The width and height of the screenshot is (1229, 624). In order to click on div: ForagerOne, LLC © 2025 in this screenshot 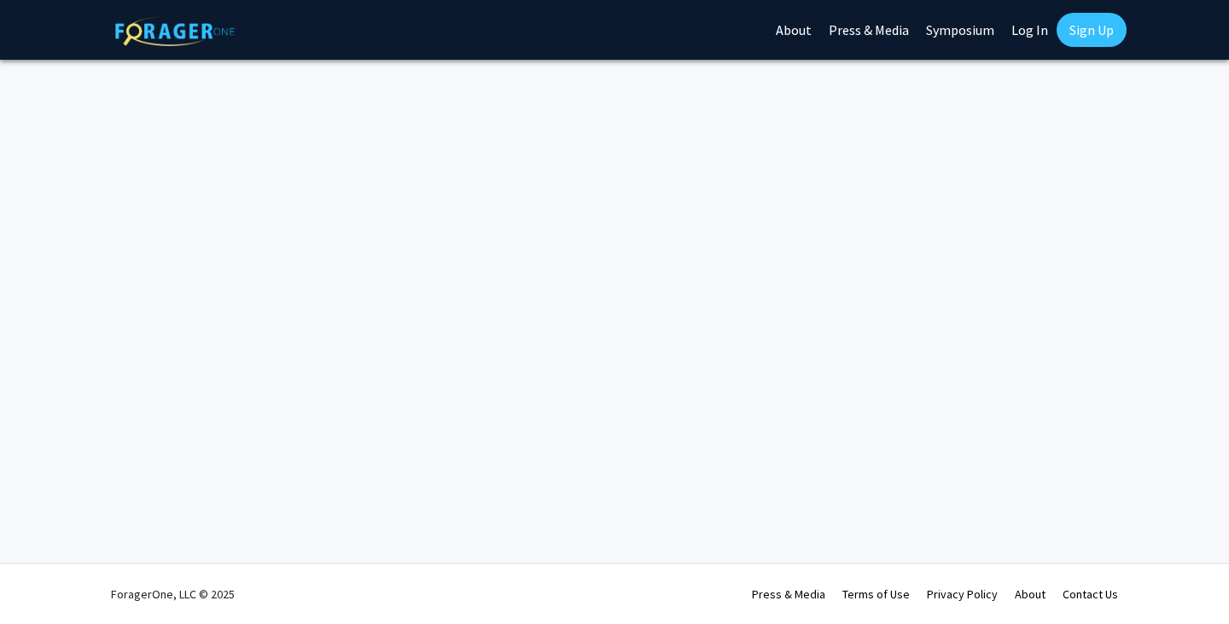, I will do `click(172, 594)`.